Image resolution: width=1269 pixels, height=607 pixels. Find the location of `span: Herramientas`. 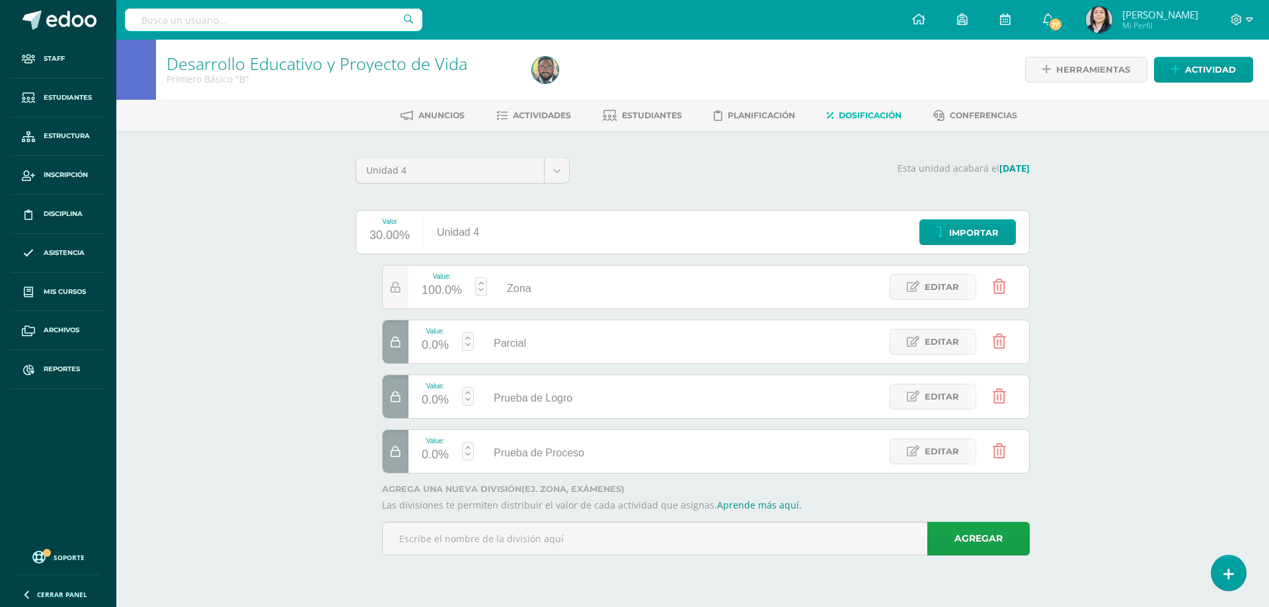

span: Herramientas is located at coordinates (1093, 69).